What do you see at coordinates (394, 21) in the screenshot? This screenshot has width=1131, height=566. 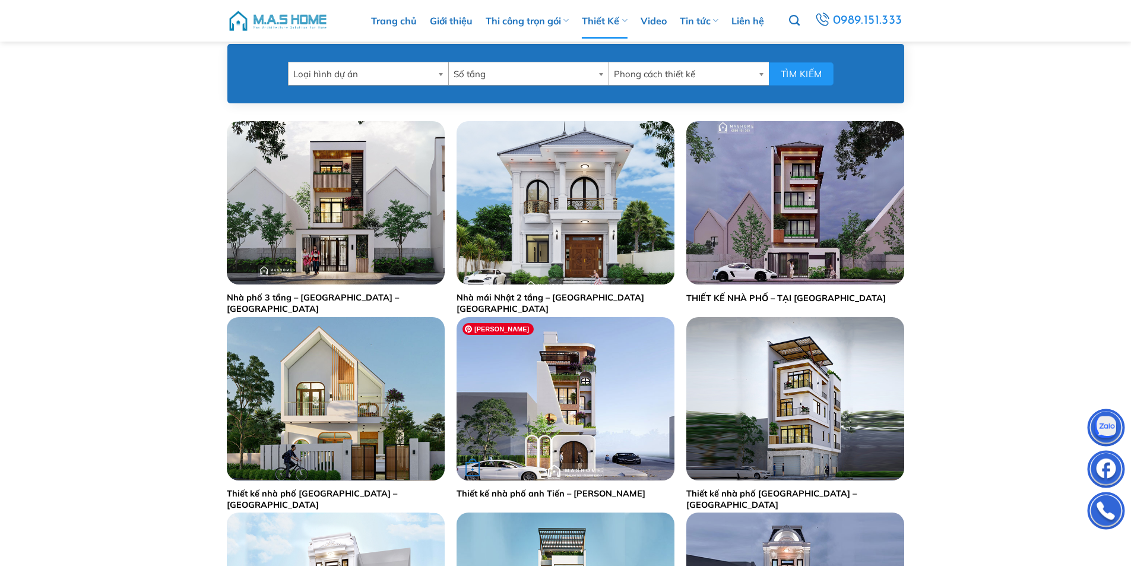 I see `a: Trang chủ` at bounding box center [394, 21].